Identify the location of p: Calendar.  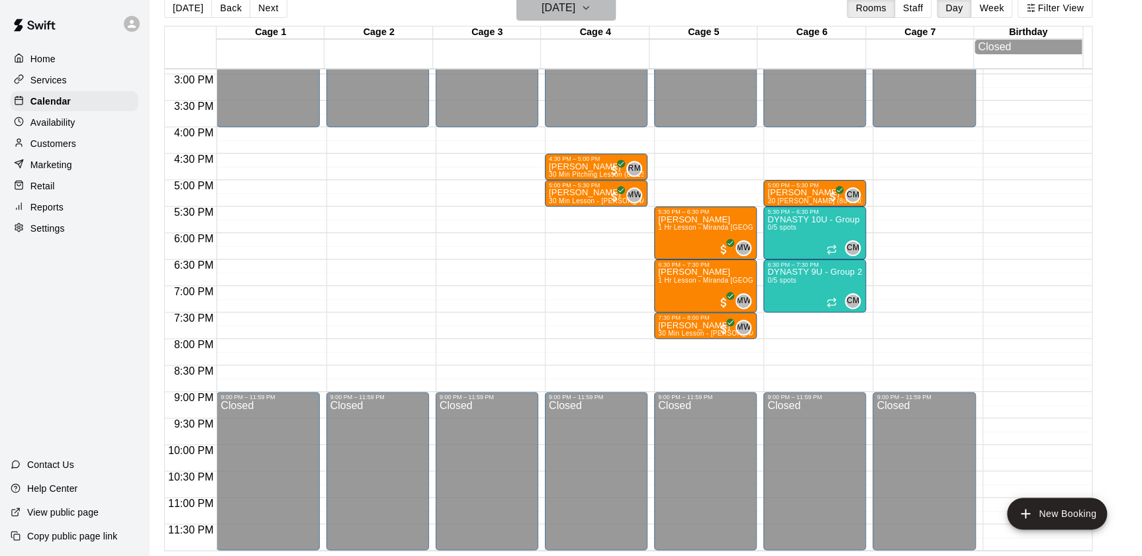
(50, 101).